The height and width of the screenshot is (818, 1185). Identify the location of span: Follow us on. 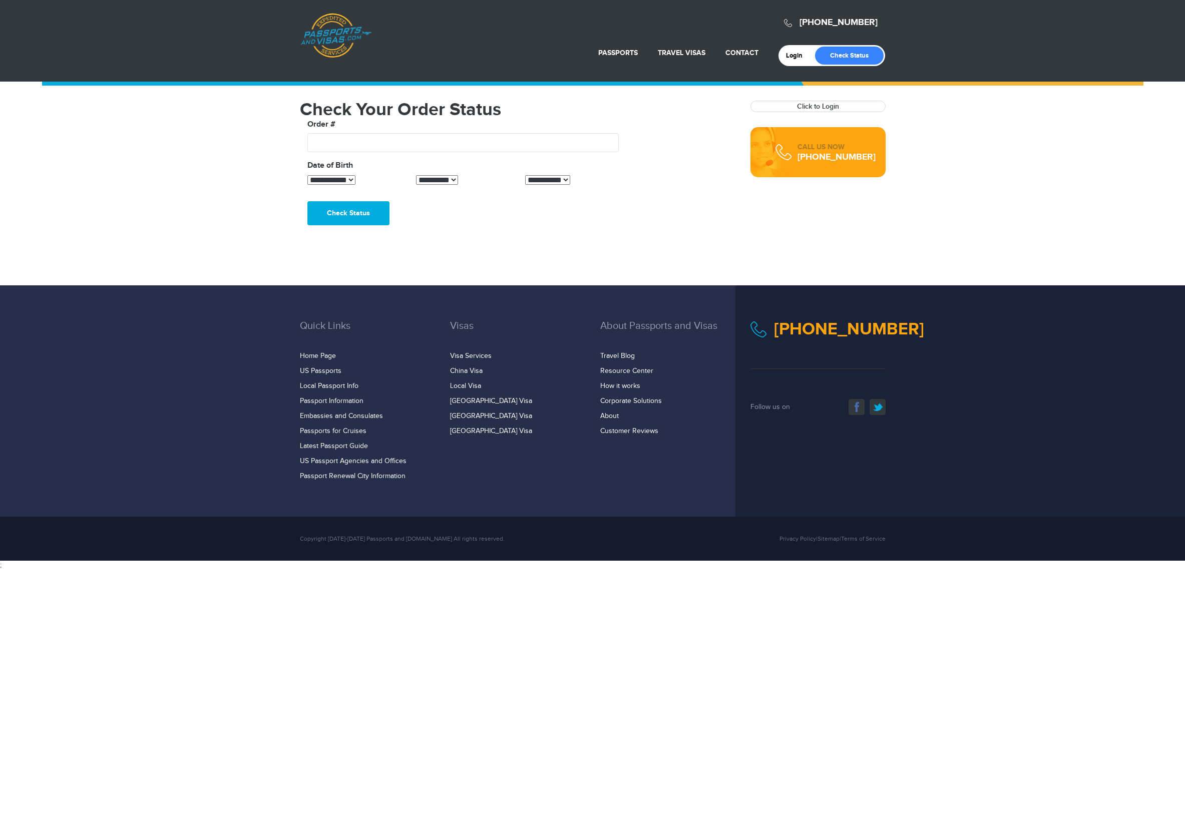
(770, 407).